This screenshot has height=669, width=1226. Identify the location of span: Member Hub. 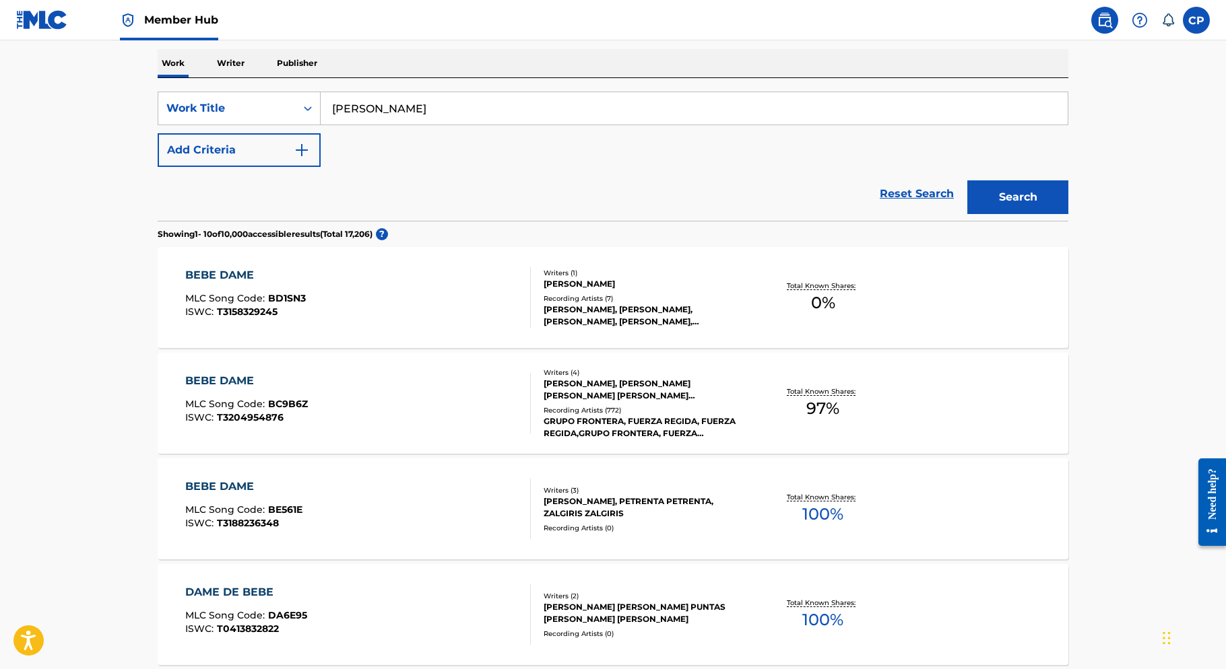
(181, 20).